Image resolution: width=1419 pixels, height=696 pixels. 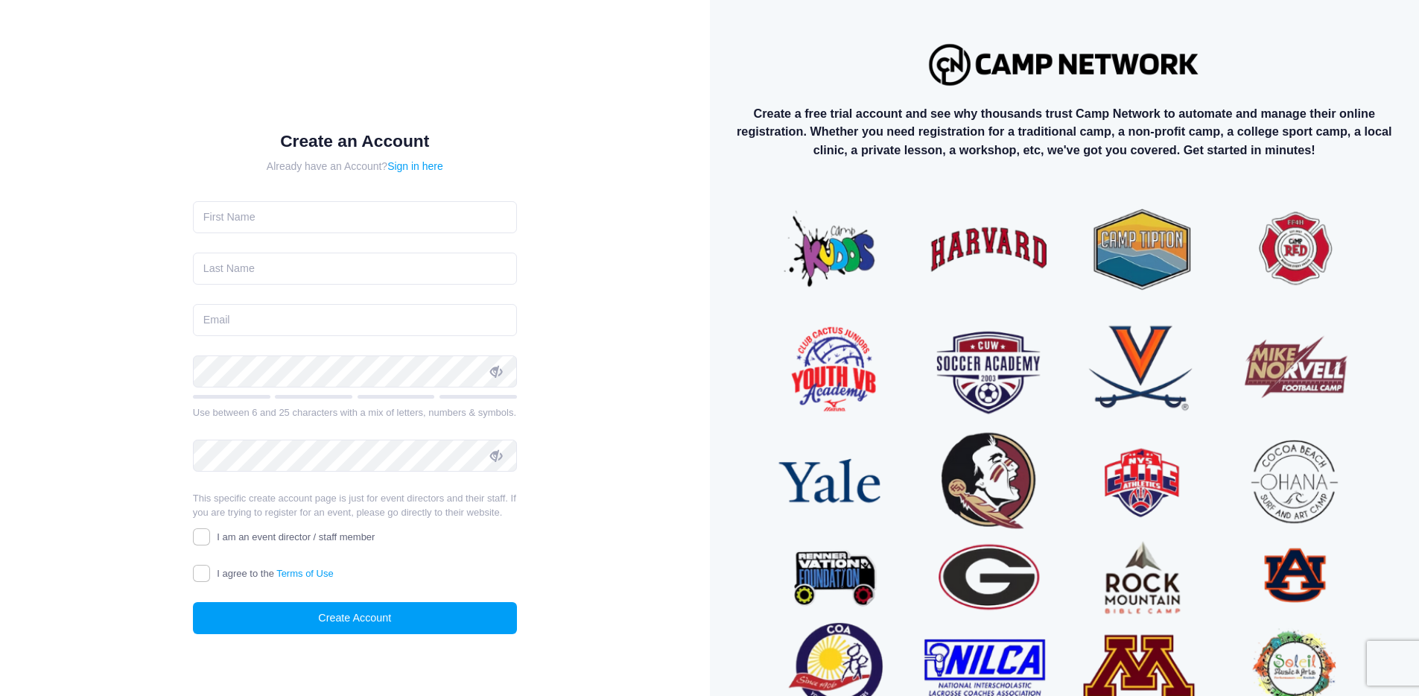 I want to click on p: This specific create account page is just for event directors and their staff. If you are trying ..., so click(x=355, y=505).